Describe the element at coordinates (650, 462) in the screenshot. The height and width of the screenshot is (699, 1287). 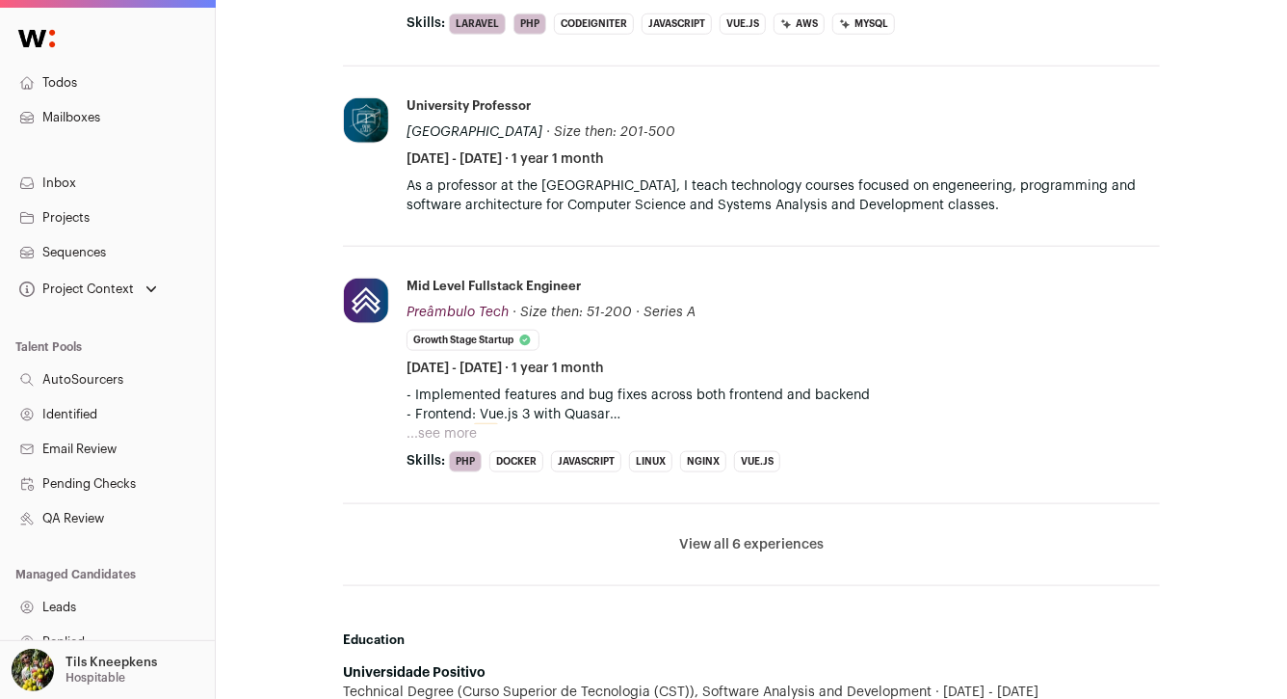
I see `li: Linux` at that location.